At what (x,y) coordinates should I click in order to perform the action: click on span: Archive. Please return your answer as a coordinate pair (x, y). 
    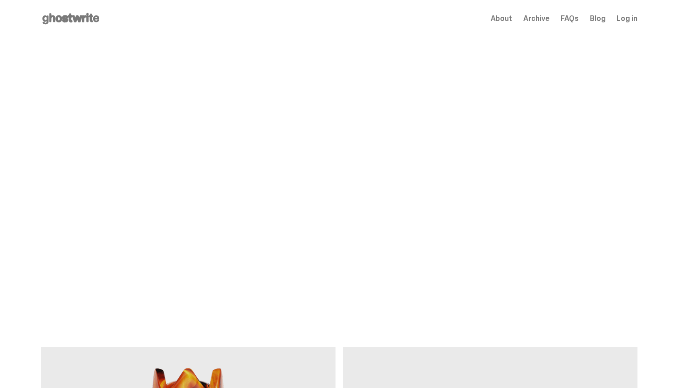
    Looking at the image, I should click on (537, 19).